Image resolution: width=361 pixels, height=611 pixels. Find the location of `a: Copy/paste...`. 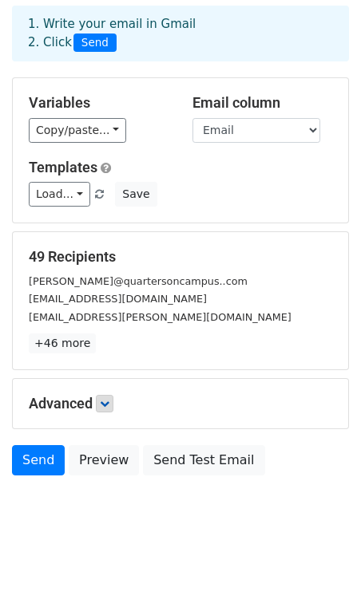

a: Copy/paste... is located at coordinates (77, 130).